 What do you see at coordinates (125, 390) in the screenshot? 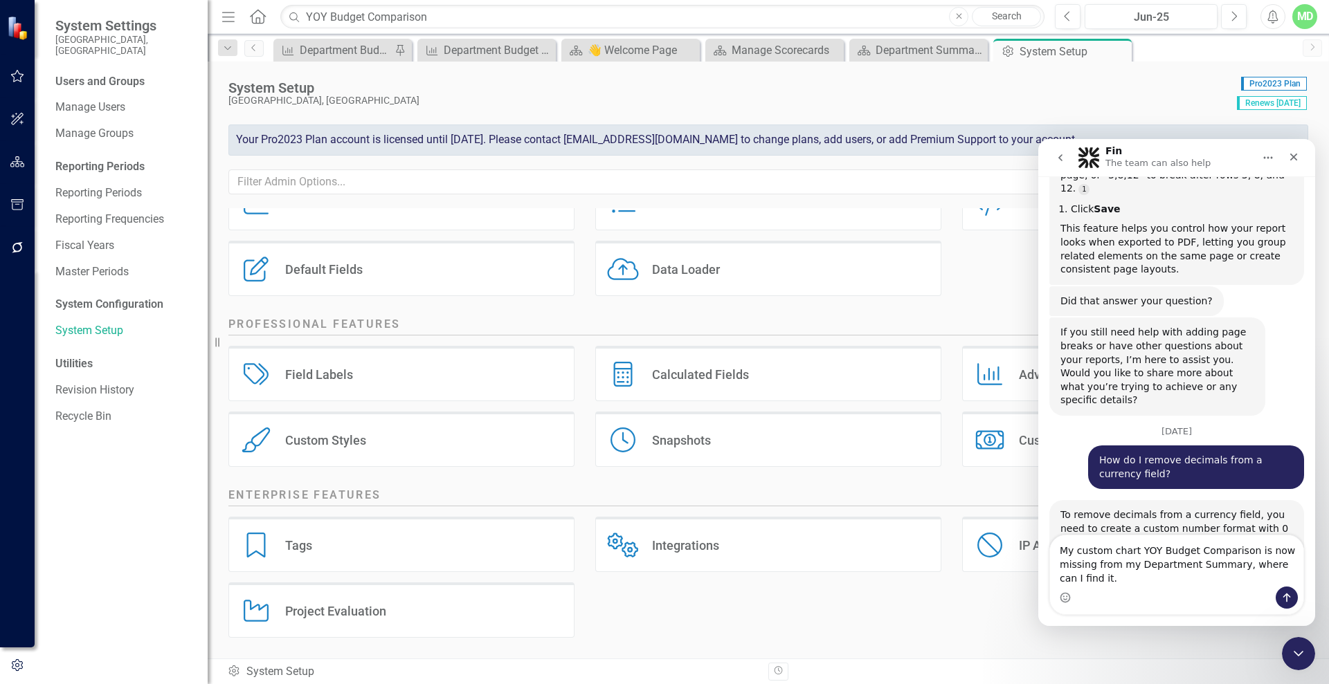
I see `a: Revision History` at bounding box center [125, 390].